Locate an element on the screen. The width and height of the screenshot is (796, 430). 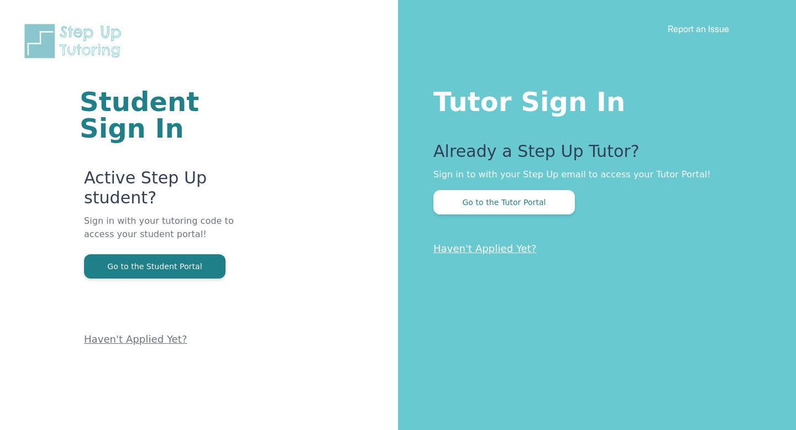
p: Sign in to with your Step Up email to access your Tutor Portal! is located at coordinates (593, 175).